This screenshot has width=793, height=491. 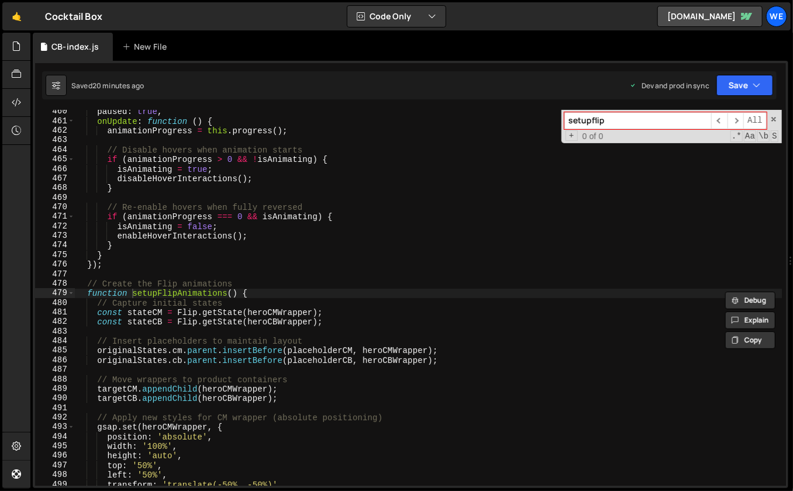 I want to click on div: 491, so click(x=55, y=408).